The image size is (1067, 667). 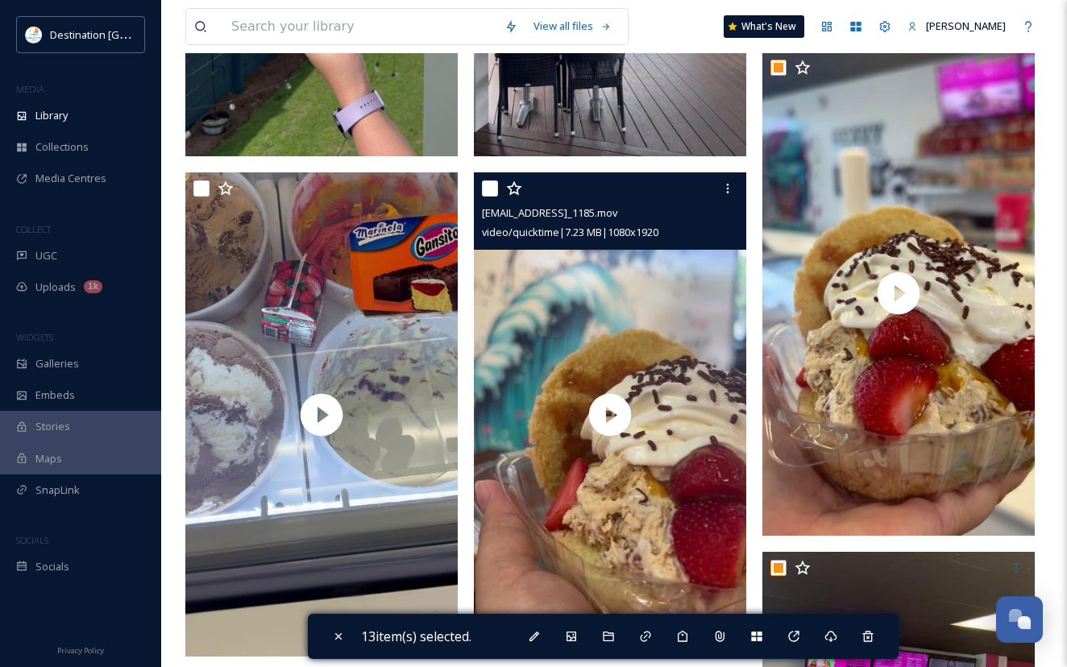 What do you see at coordinates (48, 459) in the screenshot?
I see `span: Maps` at bounding box center [48, 459].